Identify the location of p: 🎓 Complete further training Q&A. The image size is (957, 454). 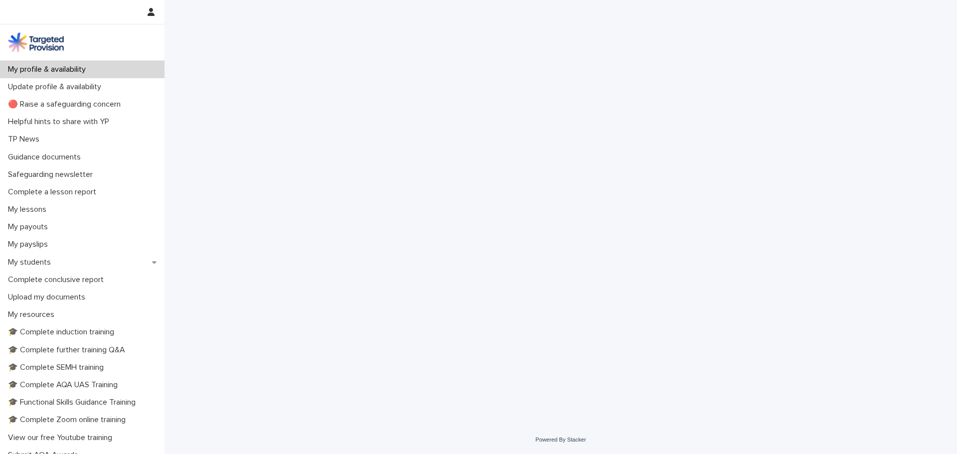
(68, 350).